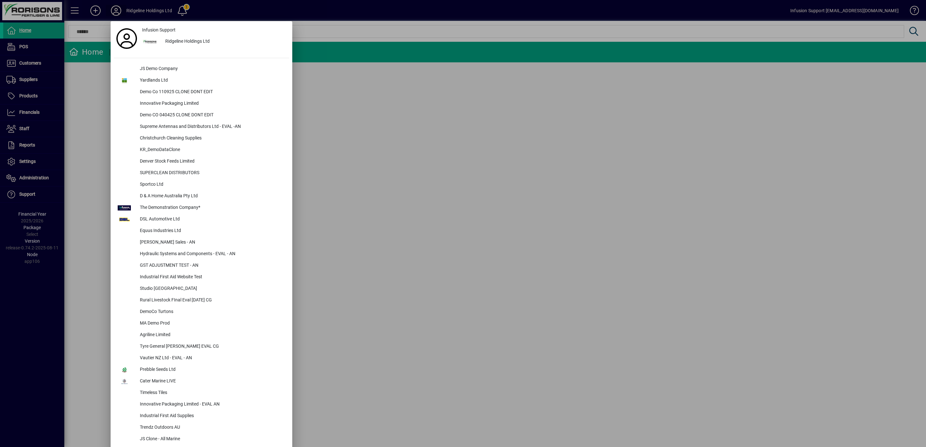  Describe the element at coordinates (212, 150) in the screenshot. I see `div: KR_DemoDataClone` at that location.